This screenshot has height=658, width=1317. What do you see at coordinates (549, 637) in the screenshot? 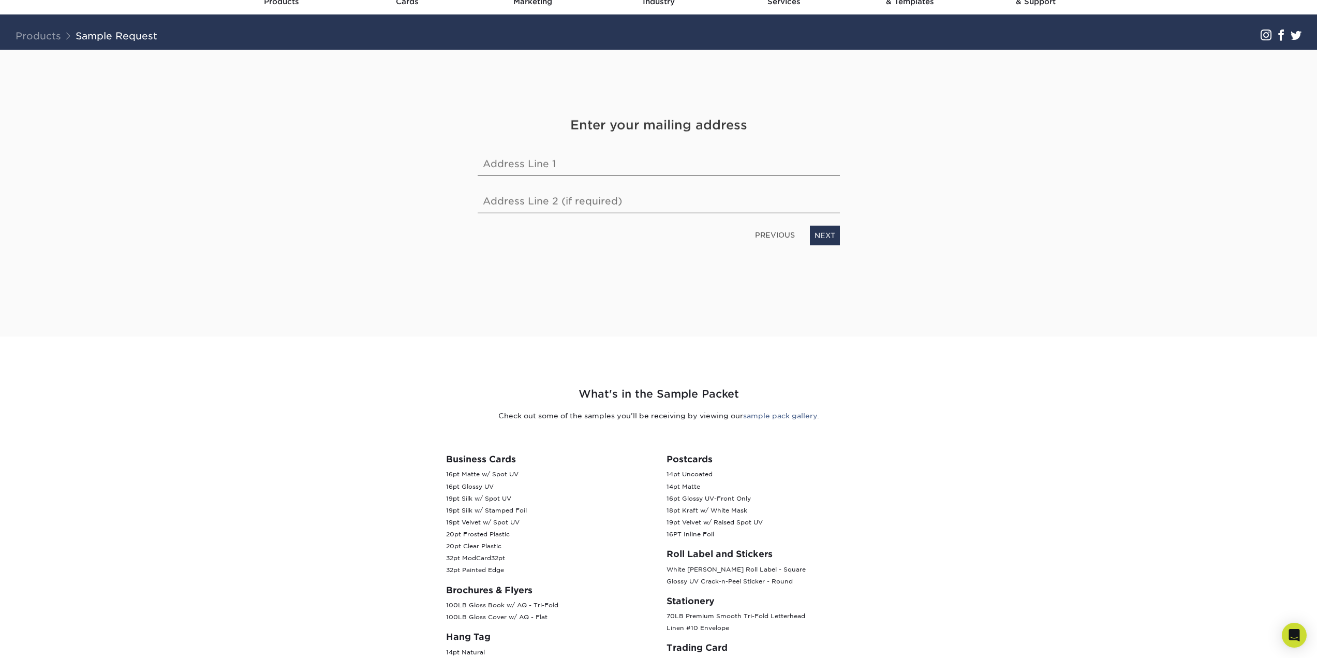
I see `h3: Hang Tag` at bounding box center [549, 637].